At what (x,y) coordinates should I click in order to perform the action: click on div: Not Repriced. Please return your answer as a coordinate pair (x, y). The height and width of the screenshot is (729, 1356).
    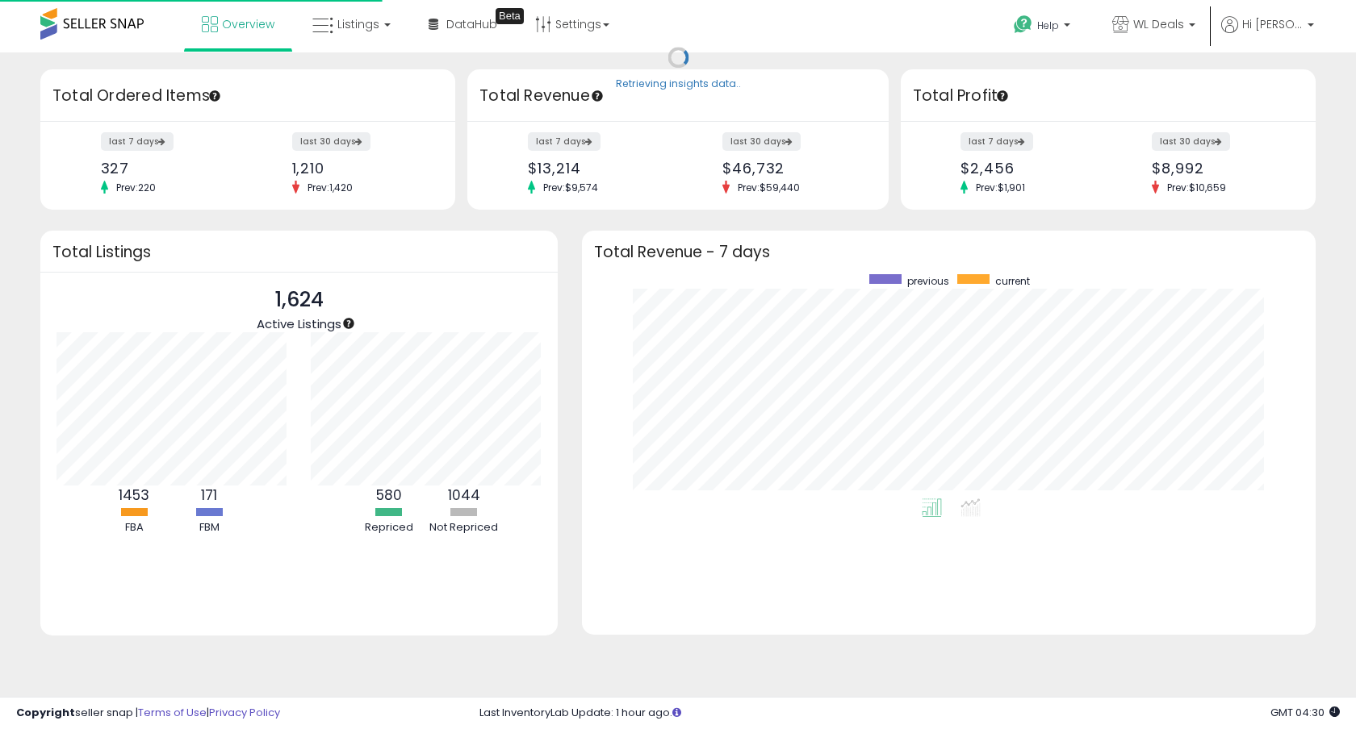
    Looking at the image, I should click on (464, 528).